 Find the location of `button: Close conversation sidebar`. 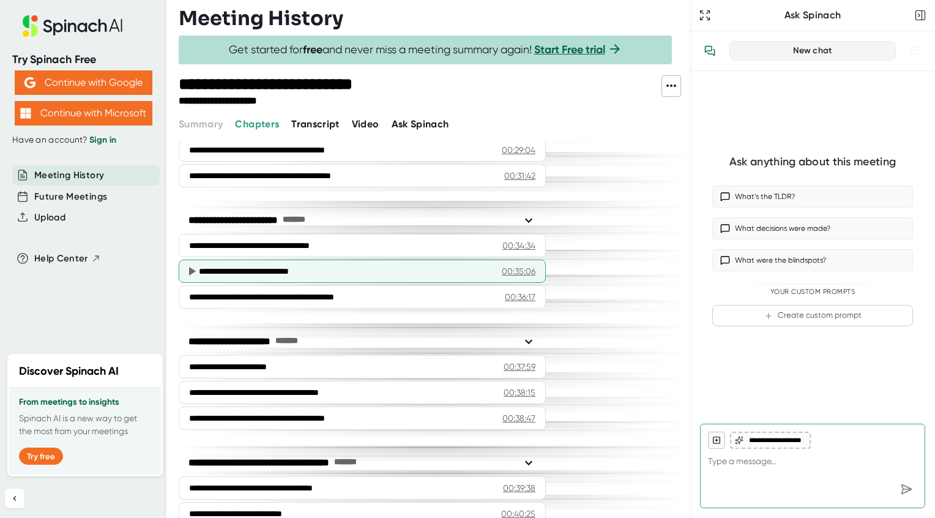

button: Close conversation sidebar is located at coordinates (920, 15).